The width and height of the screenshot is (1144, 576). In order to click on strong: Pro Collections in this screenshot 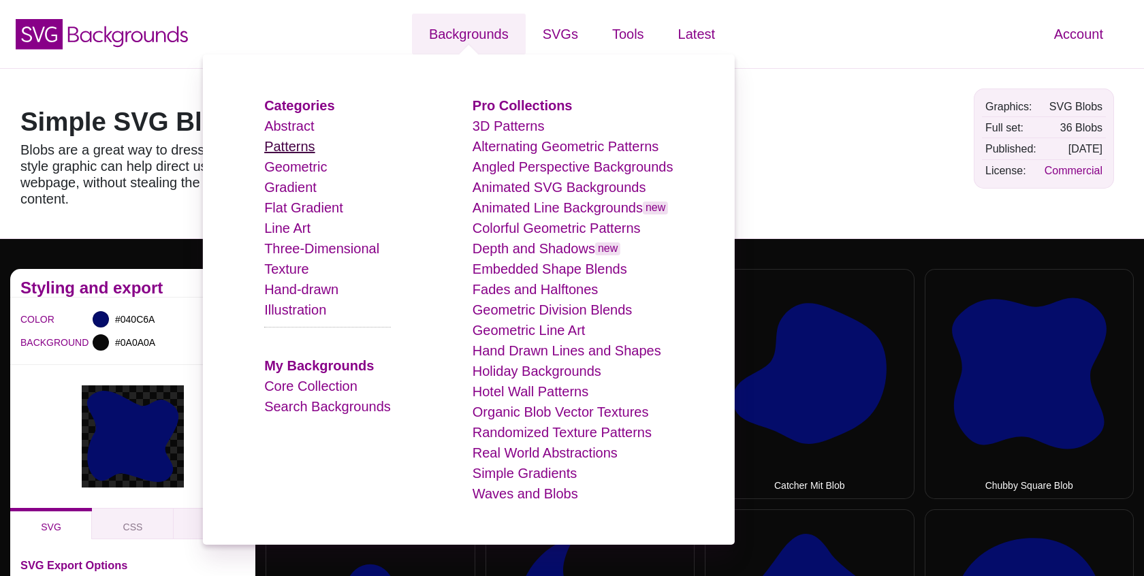, I will do `click(522, 106)`.